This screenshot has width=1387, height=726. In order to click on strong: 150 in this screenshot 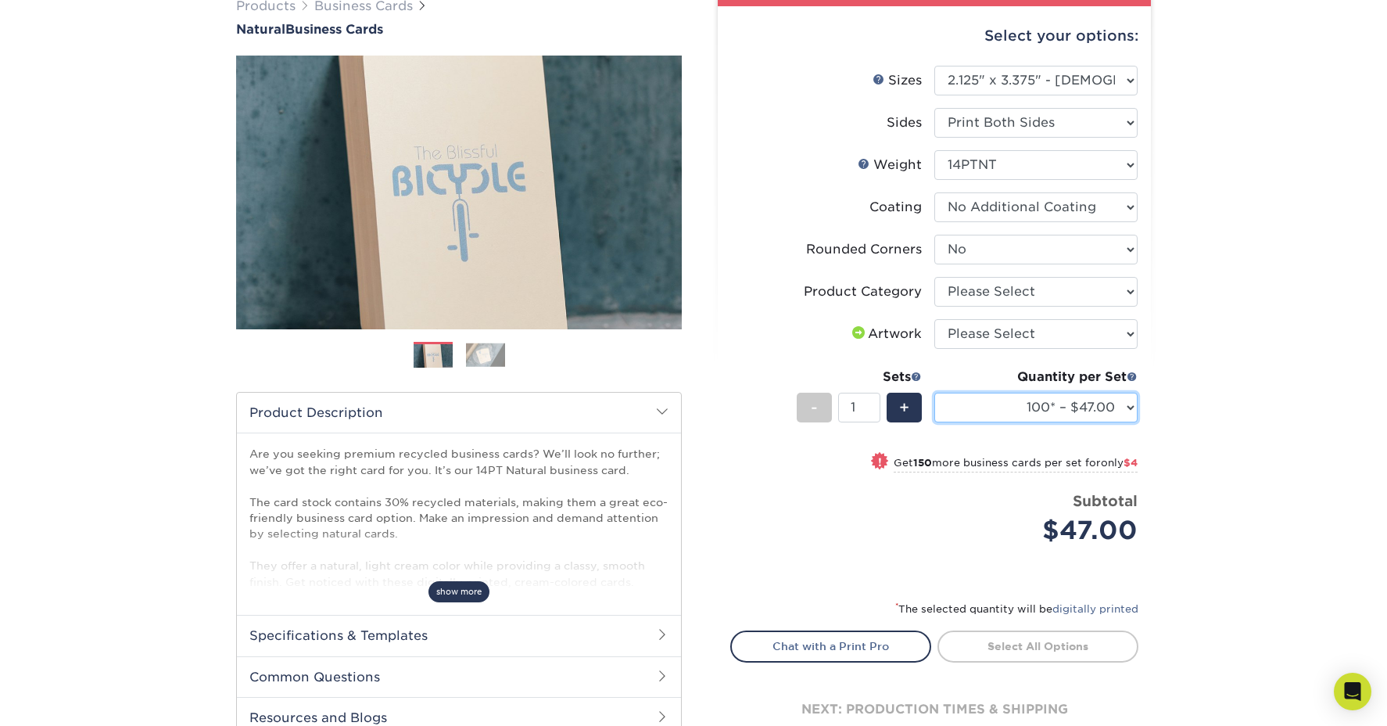, I will do `click(923, 462)`.